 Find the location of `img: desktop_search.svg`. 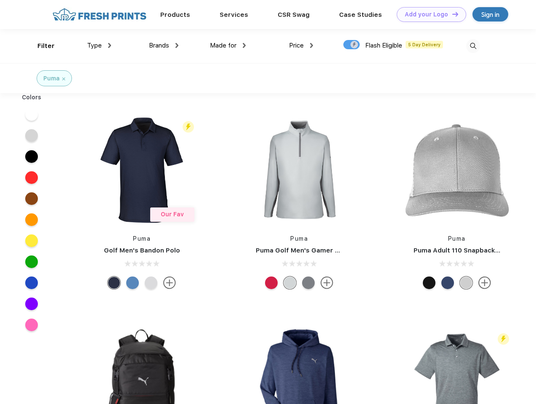

img: desktop_search.svg is located at coordinates (473, 46).